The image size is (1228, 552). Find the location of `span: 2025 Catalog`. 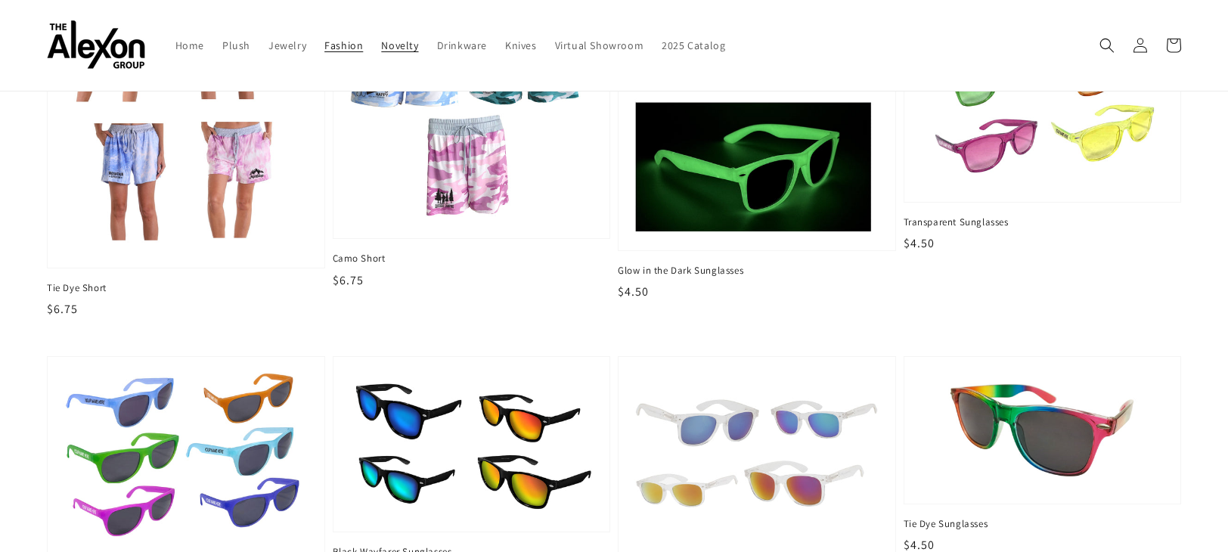

span: 2025 Catalog is located at coordinates (693, 45).